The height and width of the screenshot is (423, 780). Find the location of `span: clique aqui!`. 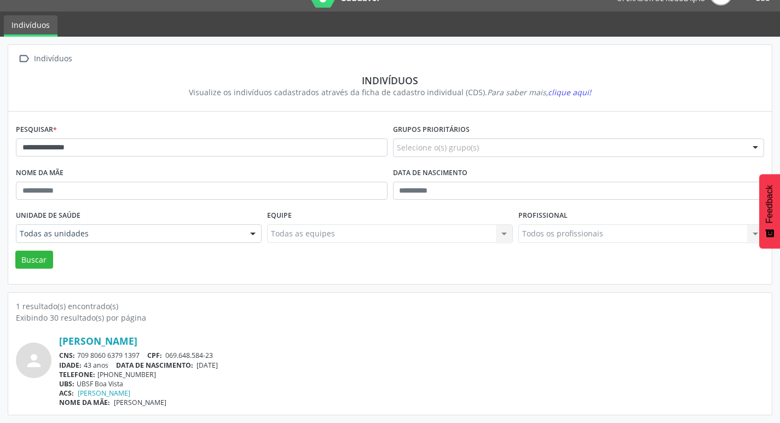

span: clique aqui! is located at coordinates (570, 92).